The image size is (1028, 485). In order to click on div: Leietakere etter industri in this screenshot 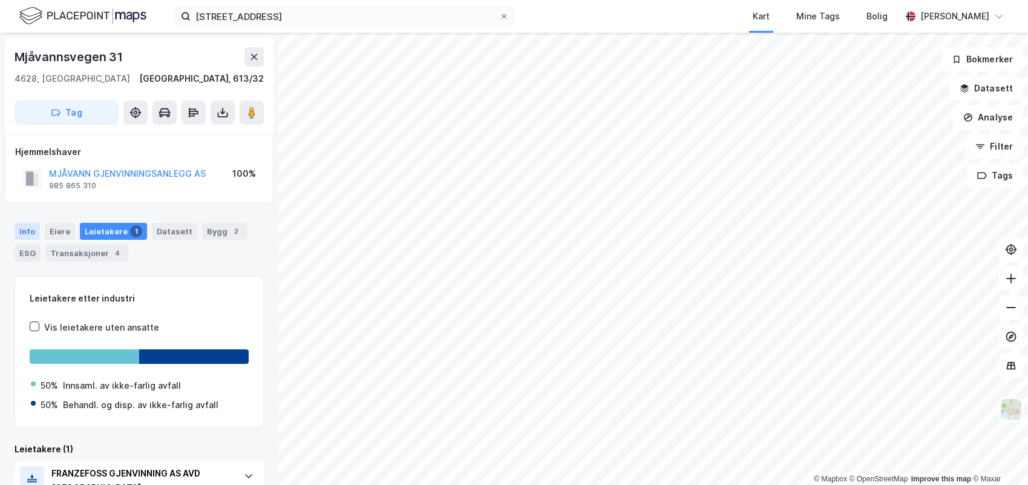, I will do `click(139, 298)`.